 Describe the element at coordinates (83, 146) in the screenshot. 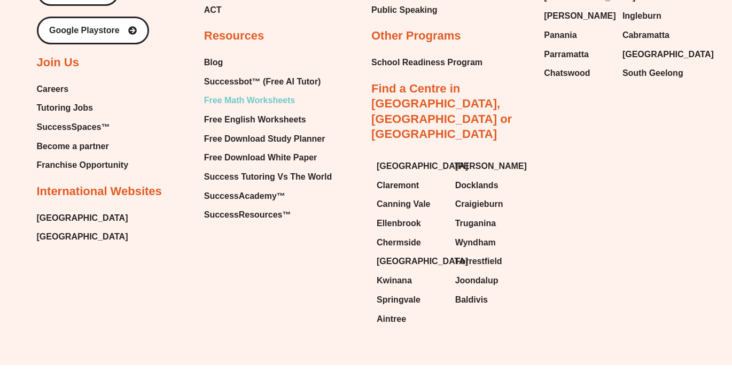

I see `a: Become a partner` at that location.